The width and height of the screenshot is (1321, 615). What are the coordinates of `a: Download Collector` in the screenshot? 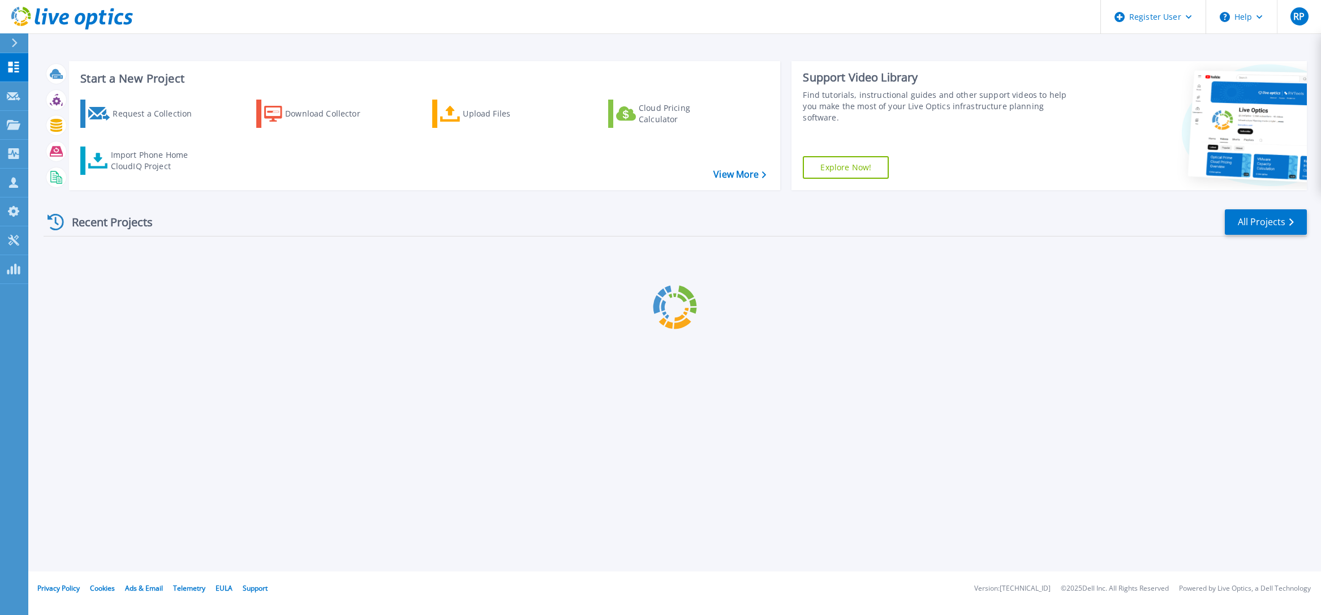 It's located at (319, 114).